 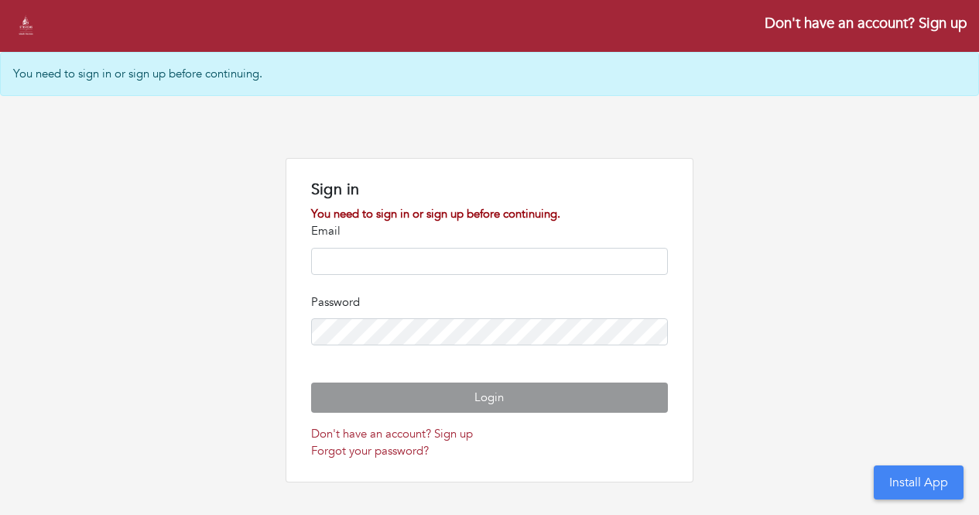 What do you see at coordinates (370, 451) in the screenshot?
I see `a: Forgot your password?` at bounding box center [370, 451].